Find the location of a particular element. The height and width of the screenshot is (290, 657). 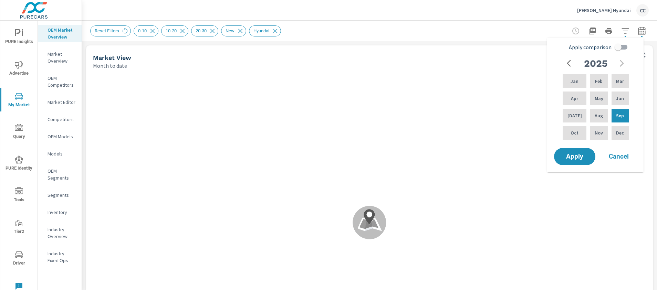

p: Models is located at coordinates (62, 154).